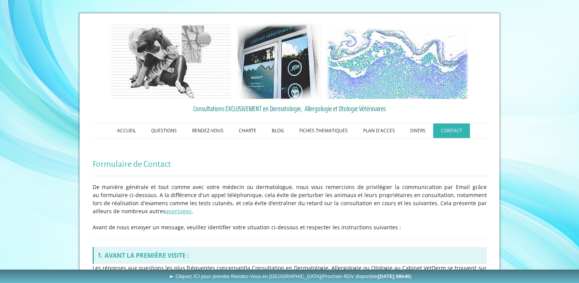  I want to click on span: De manière générale et tout comme avec votre médecin ou dermatologue, nous vous remercions de pri..., so click(290, 199).